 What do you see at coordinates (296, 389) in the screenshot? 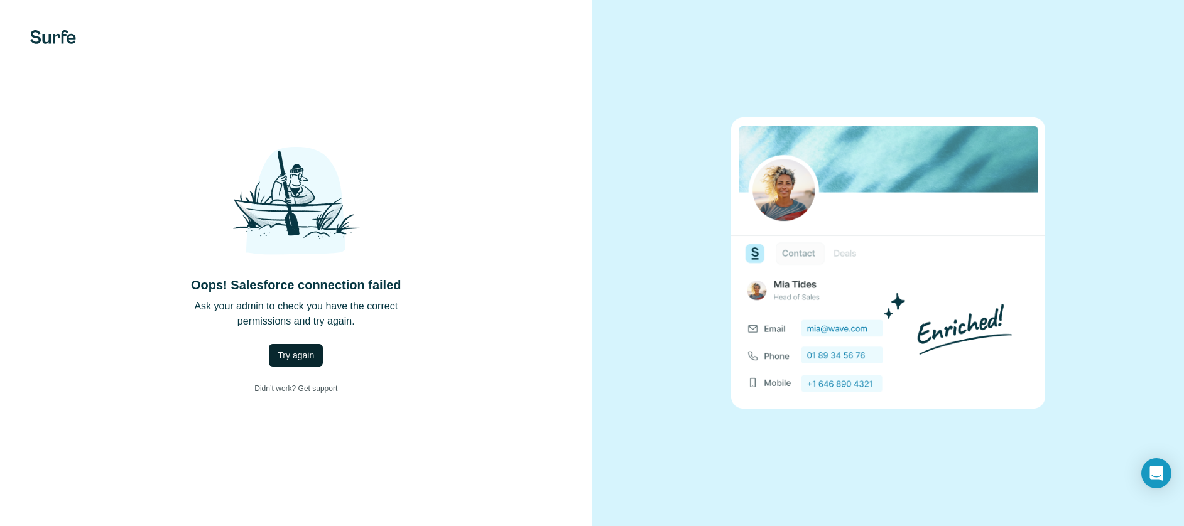
I see `a: Didn’t work? Get support` at bounding box center [296, 389].